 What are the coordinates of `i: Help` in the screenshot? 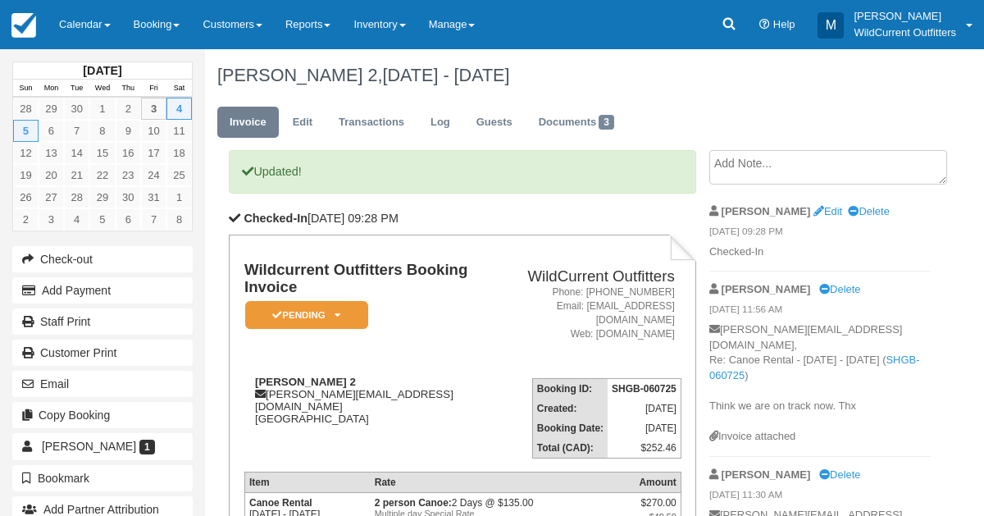 It's located at (764, 25).